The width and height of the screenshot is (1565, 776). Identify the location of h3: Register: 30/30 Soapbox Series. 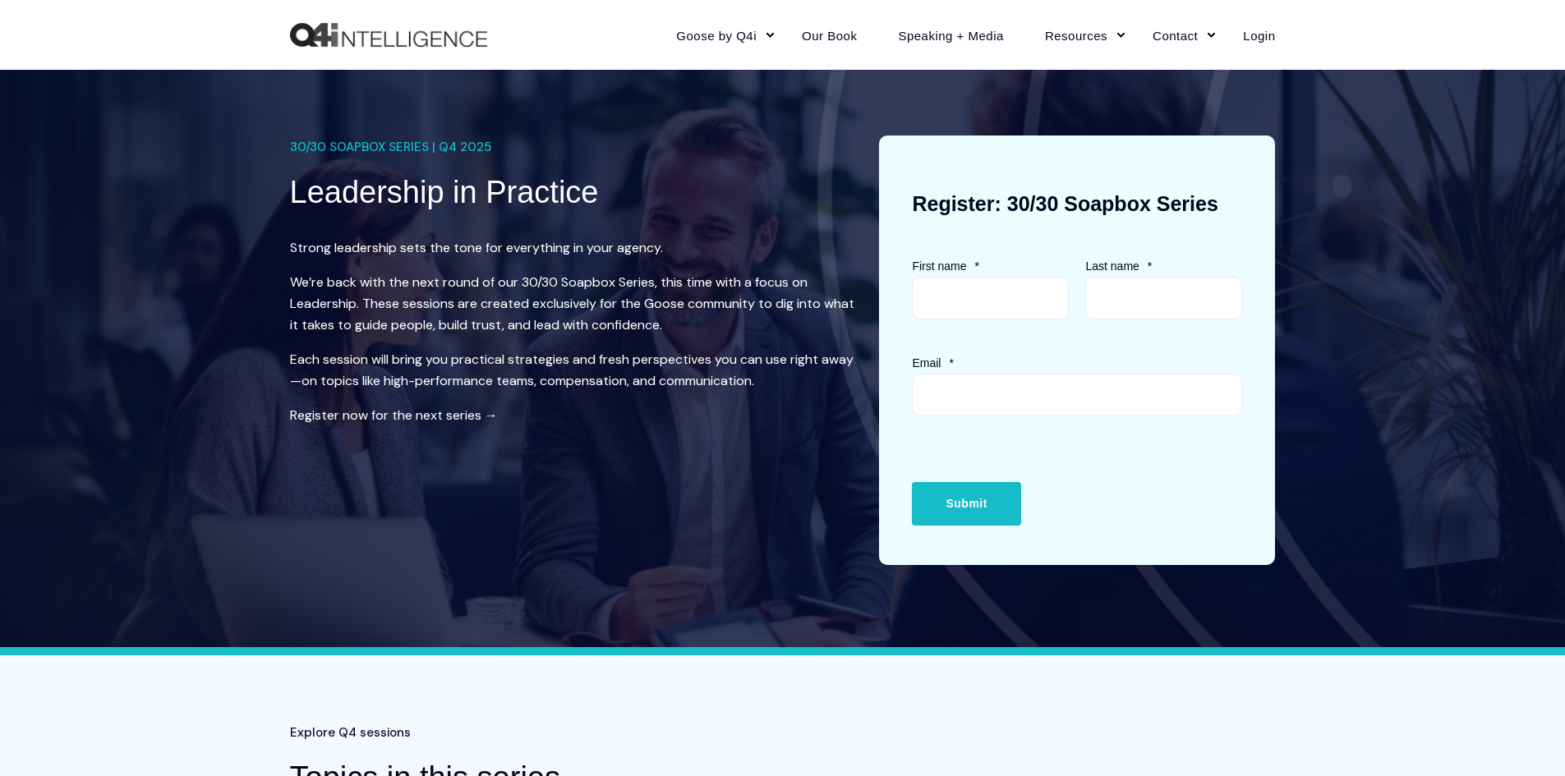
(1077, 204).